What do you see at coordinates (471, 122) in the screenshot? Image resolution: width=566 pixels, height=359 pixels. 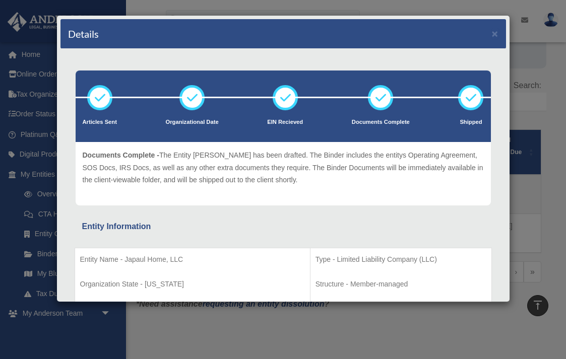 I see `p: Shipped` at bounding box center [471, 122].